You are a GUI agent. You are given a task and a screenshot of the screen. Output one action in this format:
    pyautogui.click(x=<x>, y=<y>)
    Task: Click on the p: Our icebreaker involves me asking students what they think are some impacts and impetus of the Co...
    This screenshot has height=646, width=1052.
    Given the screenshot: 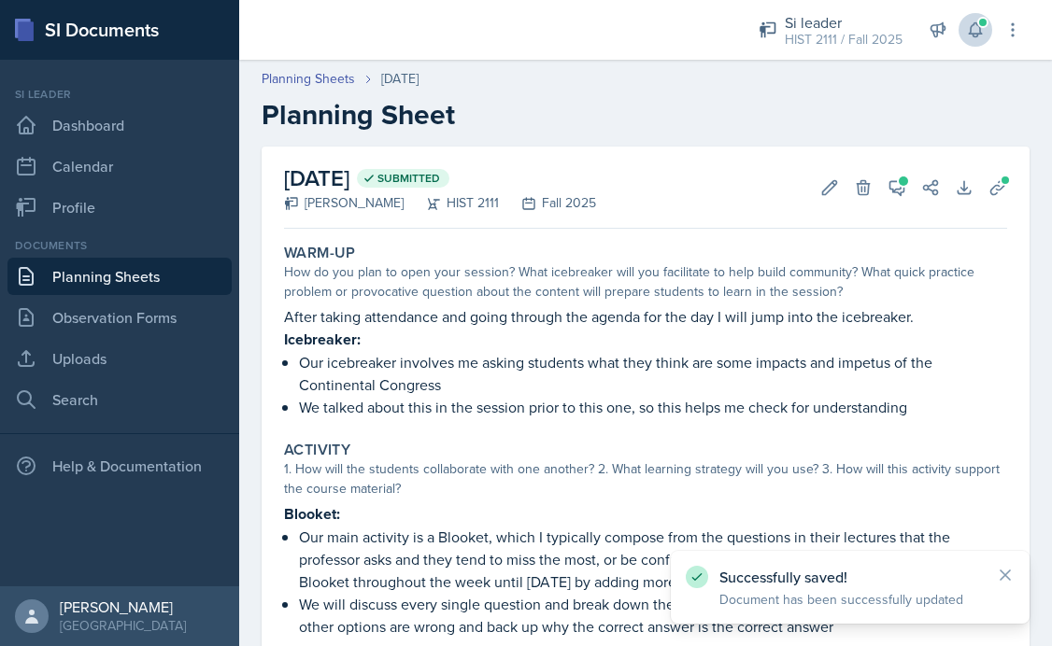 What is the action you would take?
    pyautogui.click(x=653, y=374)
    